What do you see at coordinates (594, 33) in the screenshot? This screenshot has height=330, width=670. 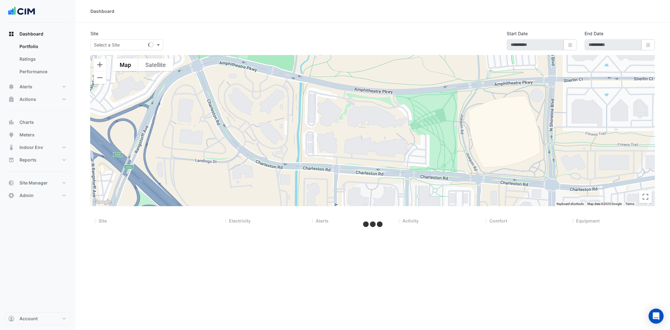 I see `label: End Date` at bounding box center [594, 33].